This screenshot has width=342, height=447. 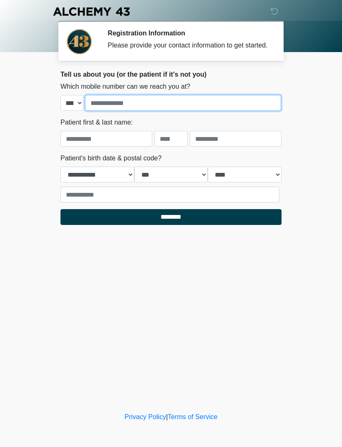 I want to click on a: Terms of Service, so click(x=192, y=417).